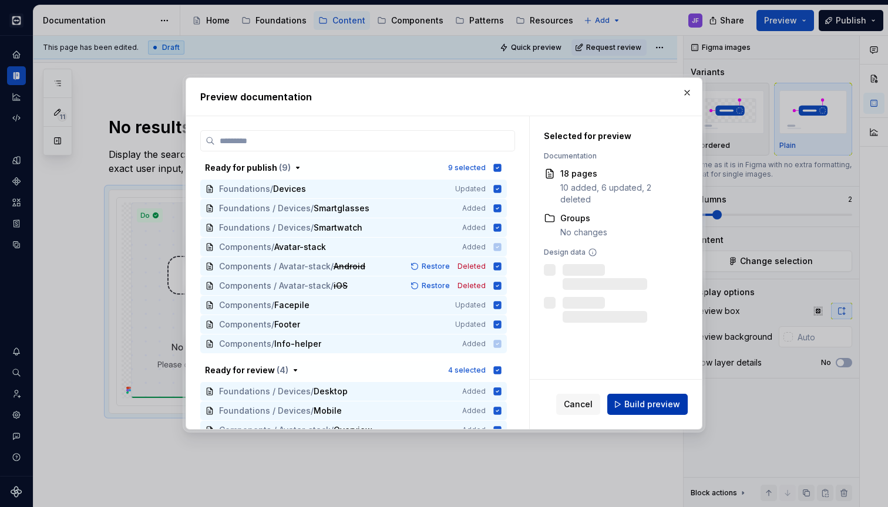  Describe the element at coordinates (244, 189) in the screenshot. I see `span: Foundations` at that location.